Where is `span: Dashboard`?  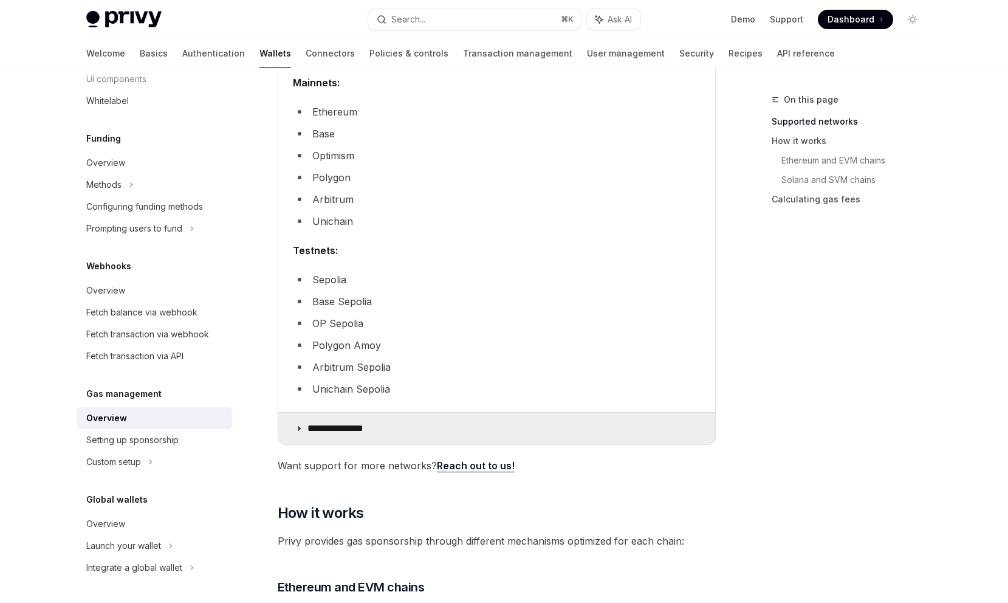 span: Dashboard is located at coordinates (851, 19).